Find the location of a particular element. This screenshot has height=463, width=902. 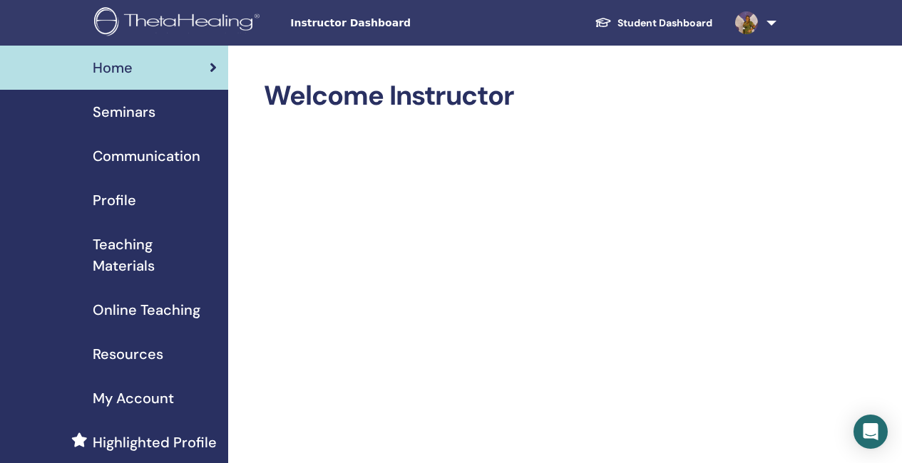

span: Online Teaching is located at coordinates (146, 310).